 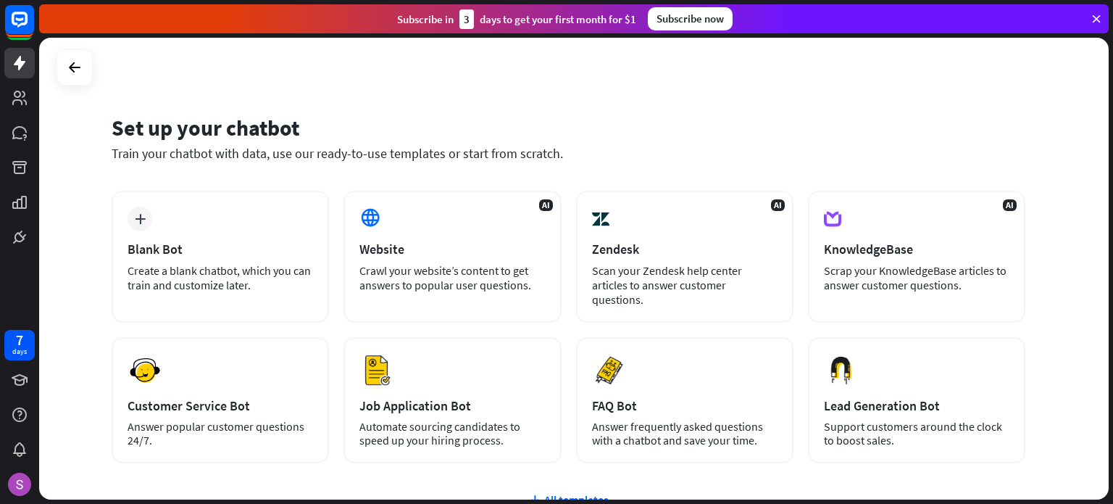 What do you see at coordinates (685, 249) in the screenshot?
I see `div: Zendesk` at bounding box center [685, 249].